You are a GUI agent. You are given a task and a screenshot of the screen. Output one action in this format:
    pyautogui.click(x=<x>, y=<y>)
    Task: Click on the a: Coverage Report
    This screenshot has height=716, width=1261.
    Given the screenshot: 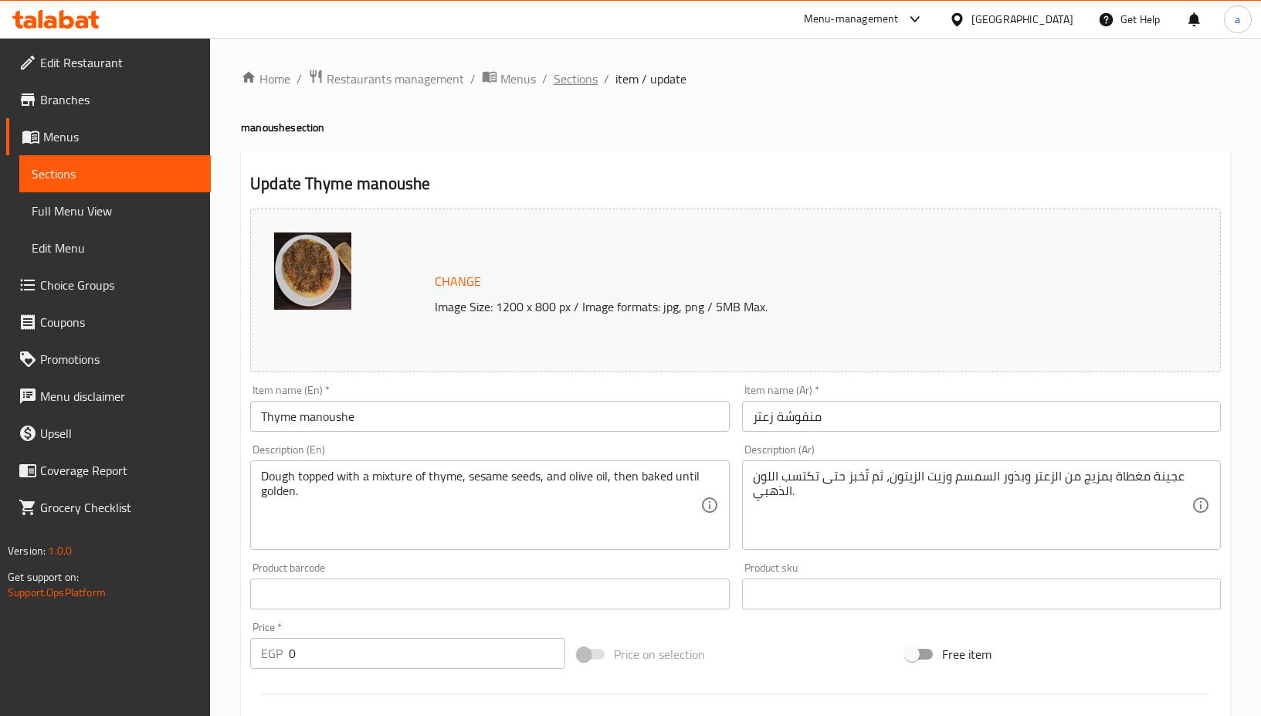 What is the action you would take?
    pyautogui.click(x=108, y=470)
    